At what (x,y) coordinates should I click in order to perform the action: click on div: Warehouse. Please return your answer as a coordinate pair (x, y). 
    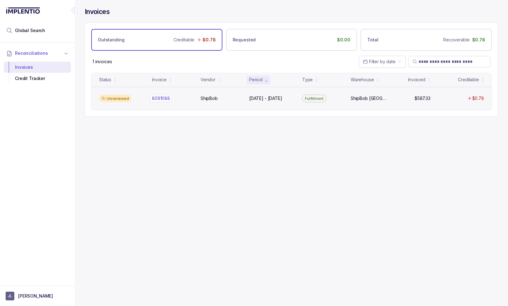
    Looking at the image, I should click on (362, 80).